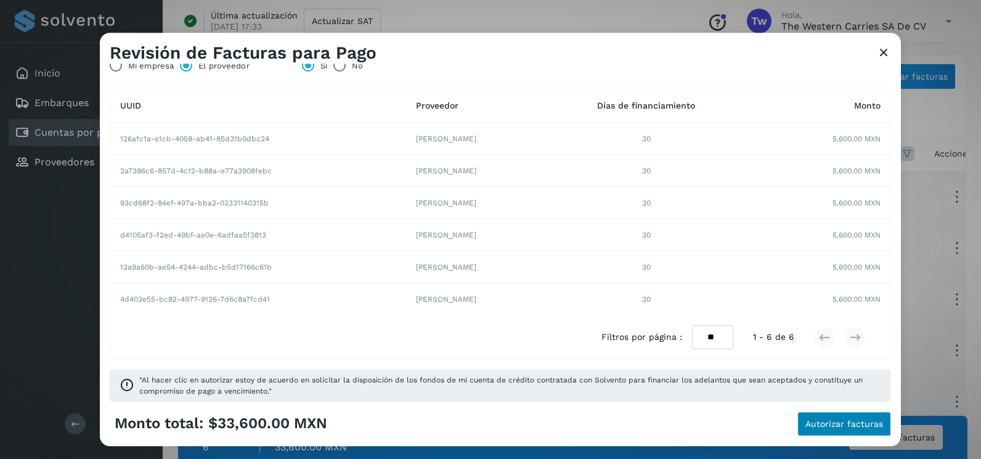  I want to click on label: Mi empresa, so click(151, 66).